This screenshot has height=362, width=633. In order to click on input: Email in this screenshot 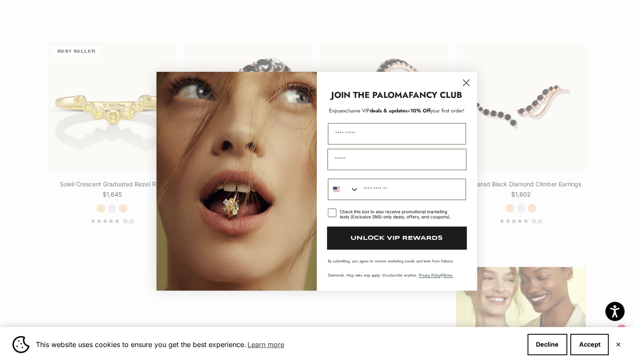, I will do `click(397, 160)`.